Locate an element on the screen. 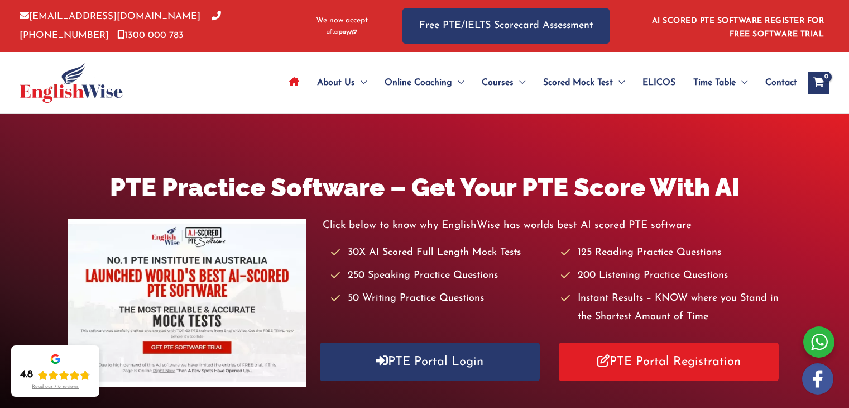  div: Rating: 4.8 out of 5 is located at coordinates (55, 375).